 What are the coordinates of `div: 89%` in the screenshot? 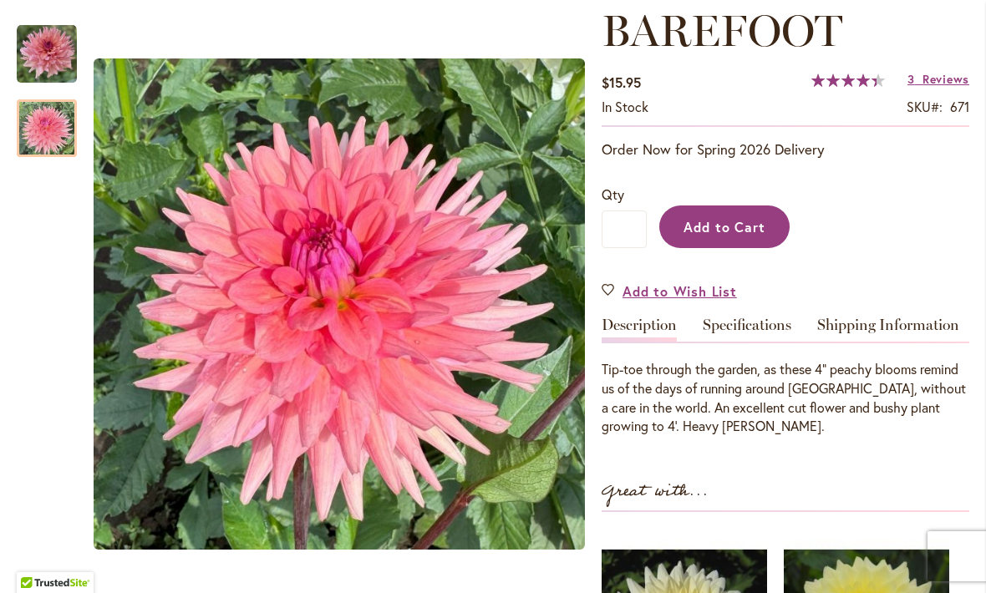 It's located at (848, 80).